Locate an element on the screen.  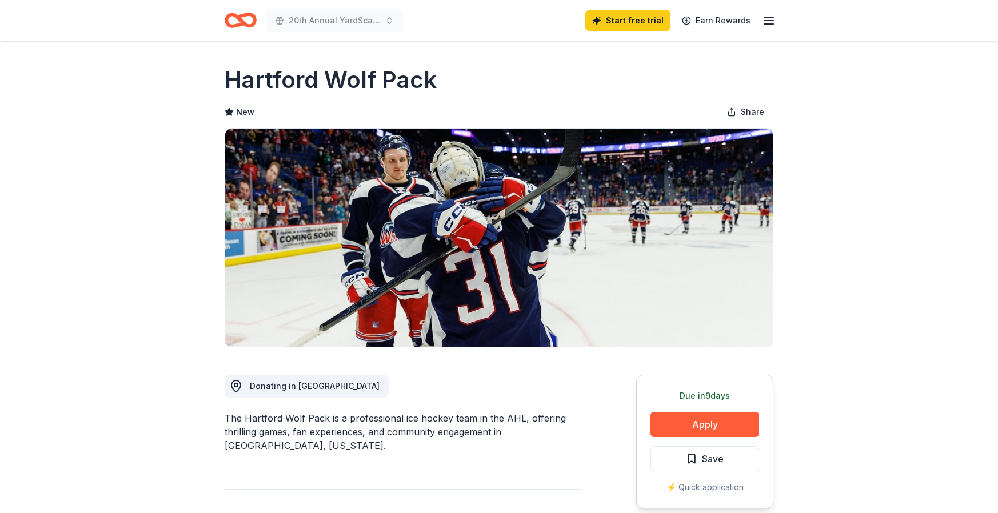
span: Share is located at coordinates (752, 112).